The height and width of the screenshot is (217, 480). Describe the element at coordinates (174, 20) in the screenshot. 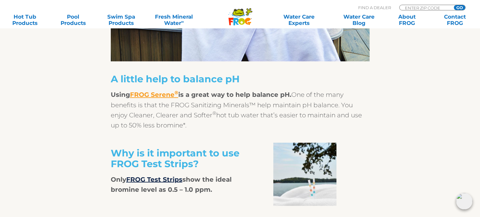

I see `a: Fresh MineralWater∞` at that location.